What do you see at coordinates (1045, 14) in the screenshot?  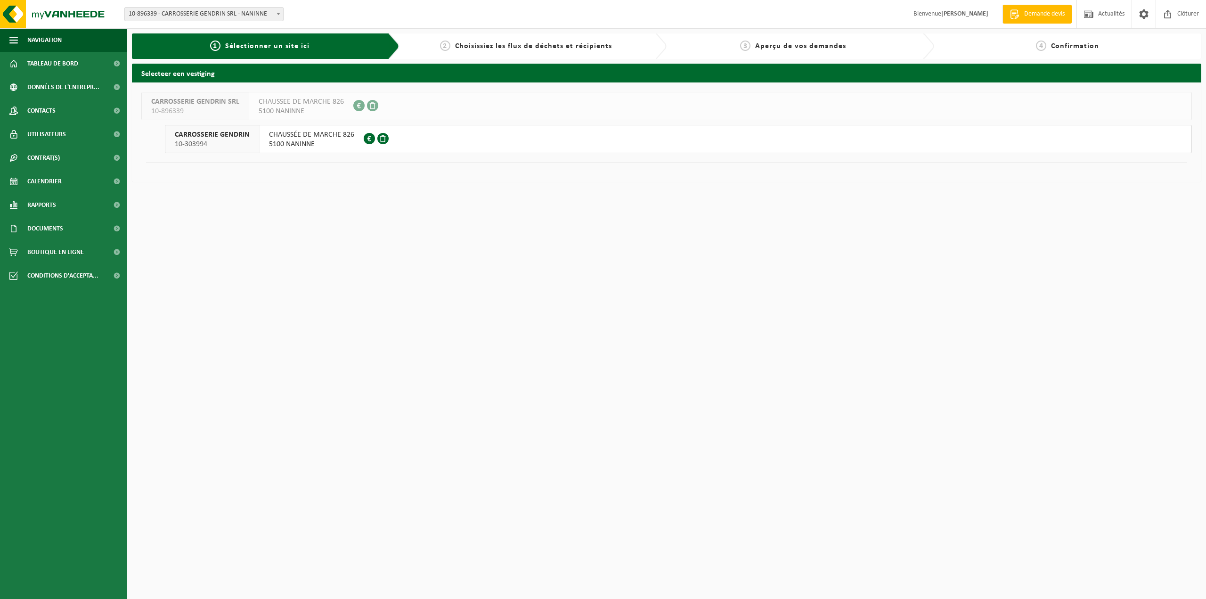 I see `span: Demande devis` at bounding box center [1045, 14].